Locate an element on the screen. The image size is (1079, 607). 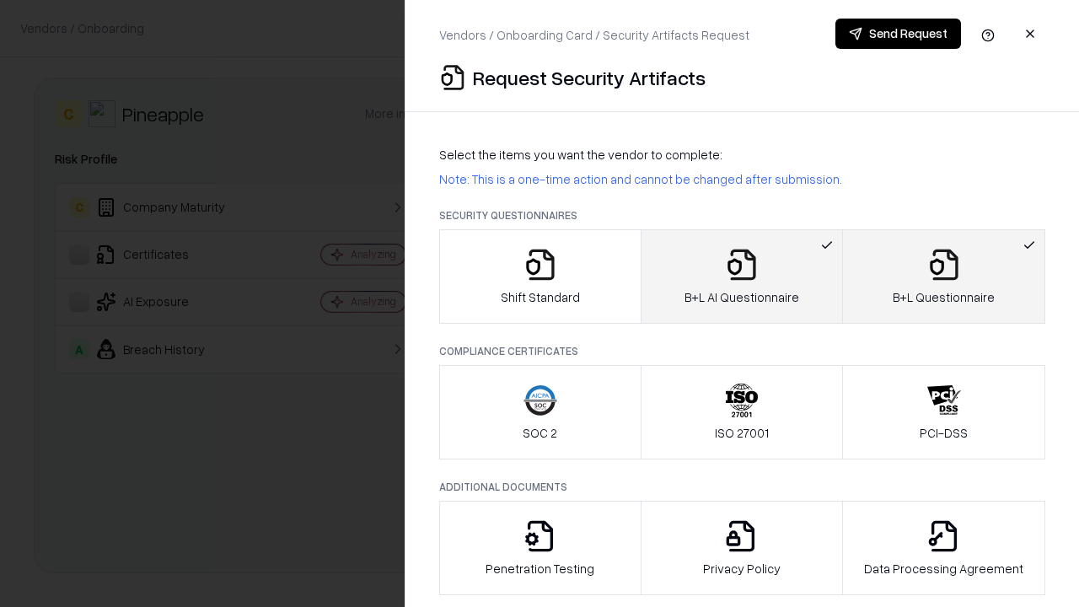
p: Data Processing Agreement is located at coordinates (943, 568).